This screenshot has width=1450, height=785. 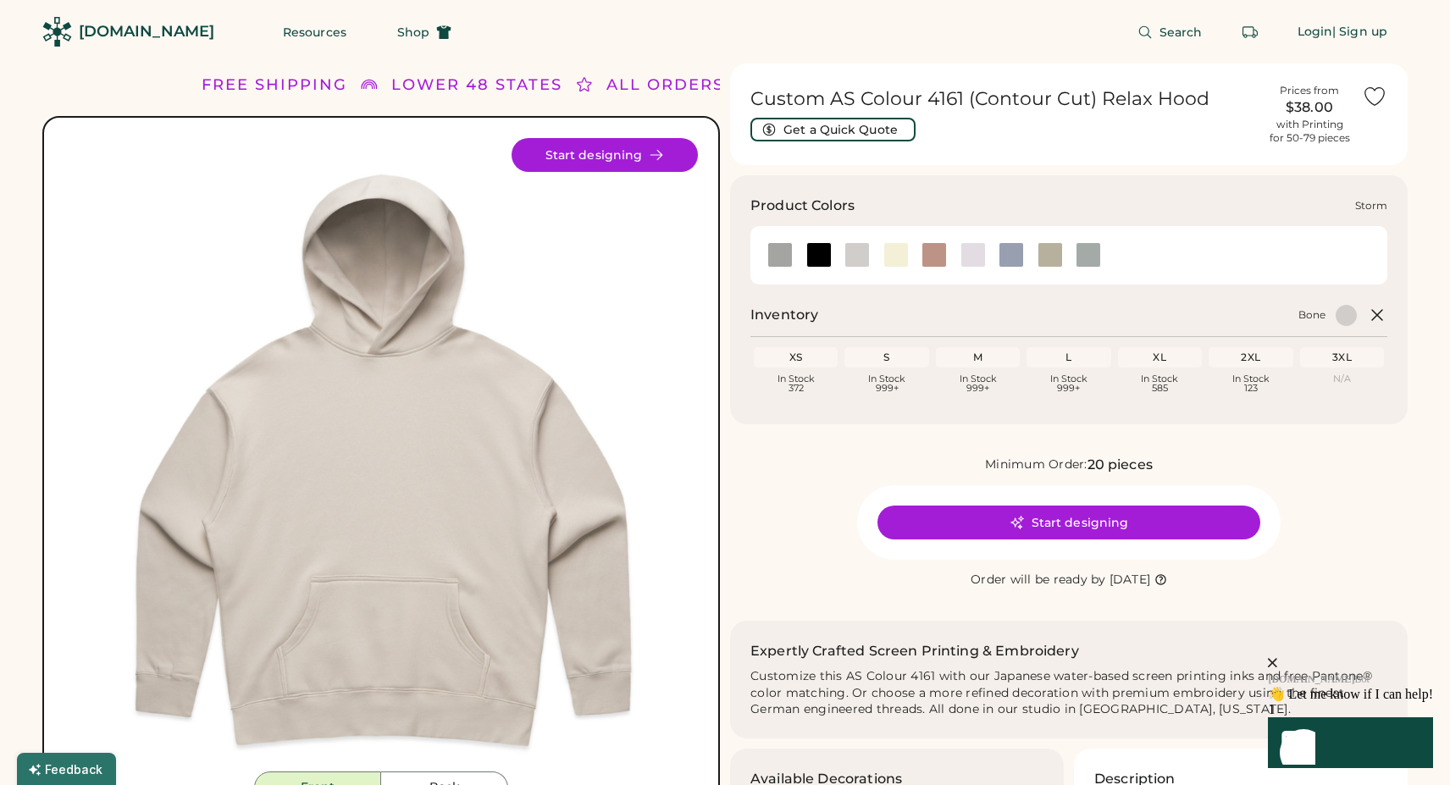 I want to click on div: M, so click(x=978, y=357).